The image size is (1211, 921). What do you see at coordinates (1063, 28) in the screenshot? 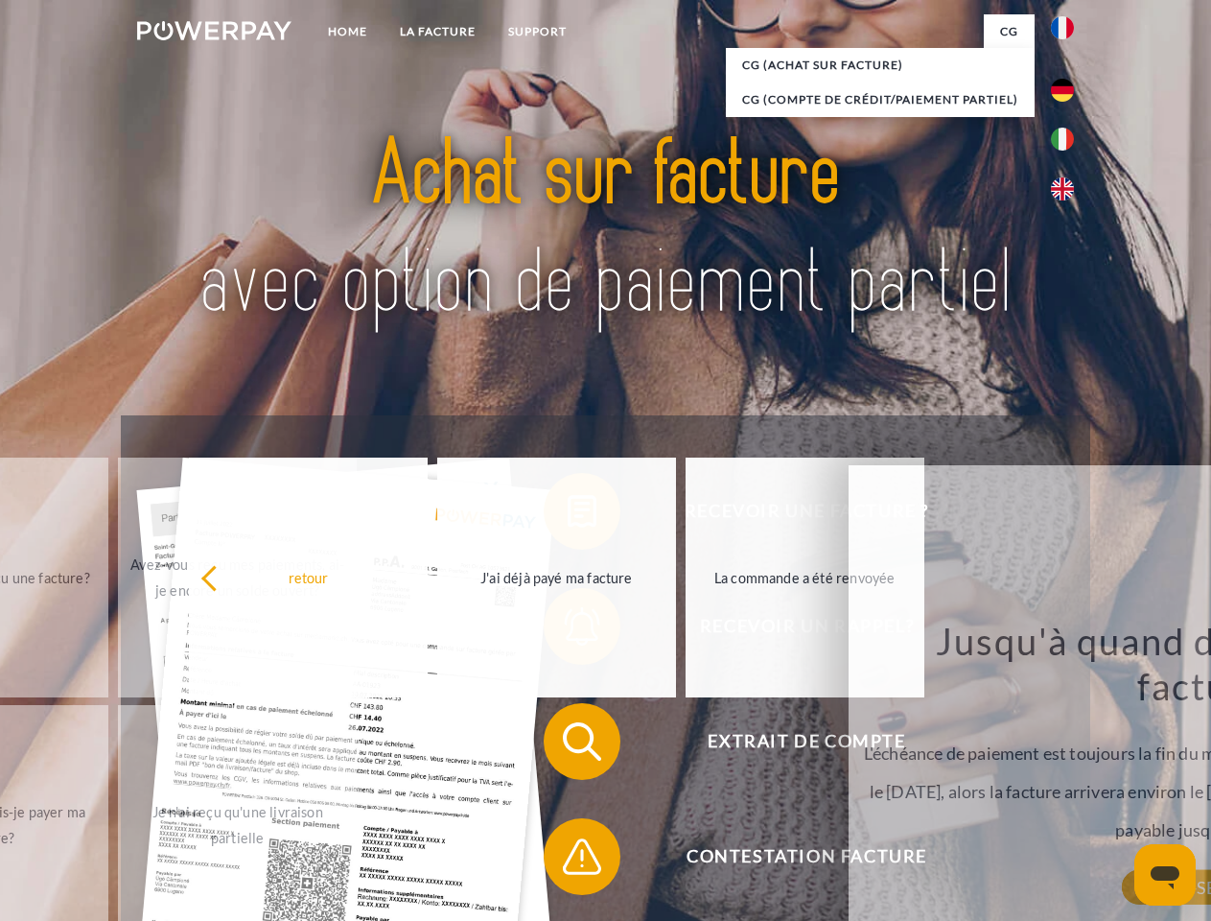
I see `img: fr` at bounding box center [1063, 28].